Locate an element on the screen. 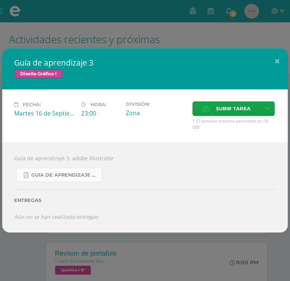 This screenshot has width=290, height=281. label: Entregas is located at coordinates (145, 200).